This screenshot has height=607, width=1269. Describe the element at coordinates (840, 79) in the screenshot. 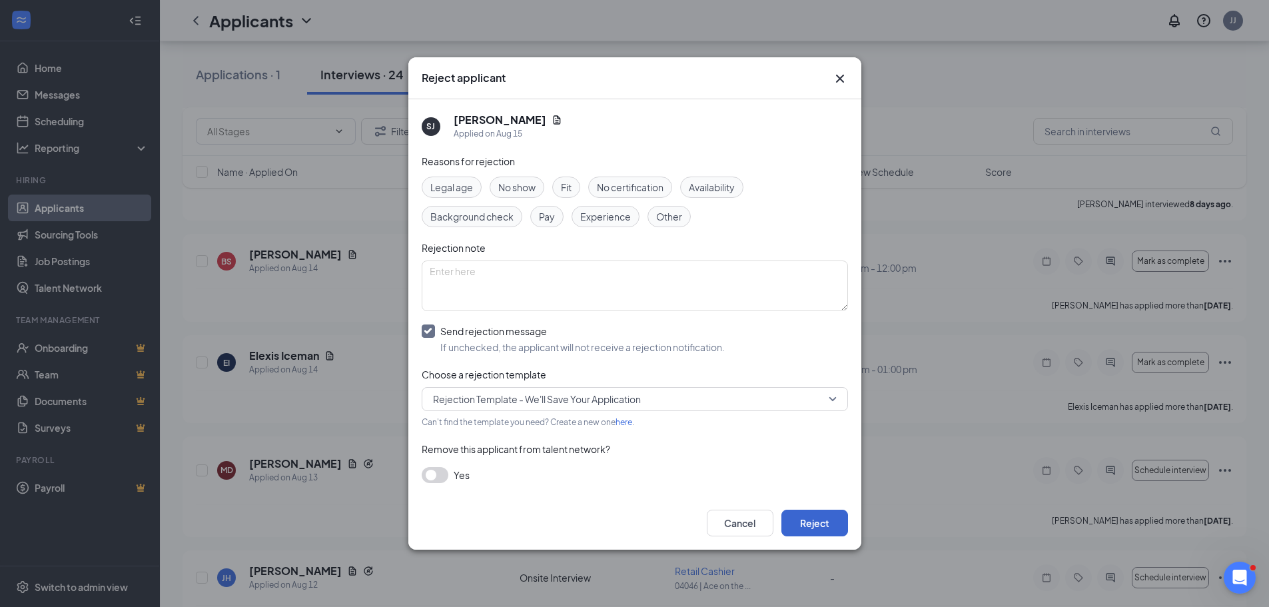

I see `button: Close` at that location.